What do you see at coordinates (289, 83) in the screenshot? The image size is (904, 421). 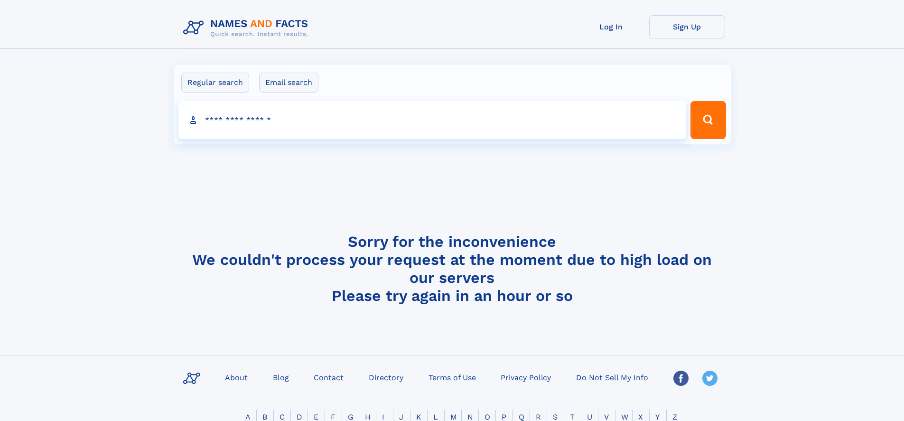 I see `label: Email search` at bounding box center [289, 83].